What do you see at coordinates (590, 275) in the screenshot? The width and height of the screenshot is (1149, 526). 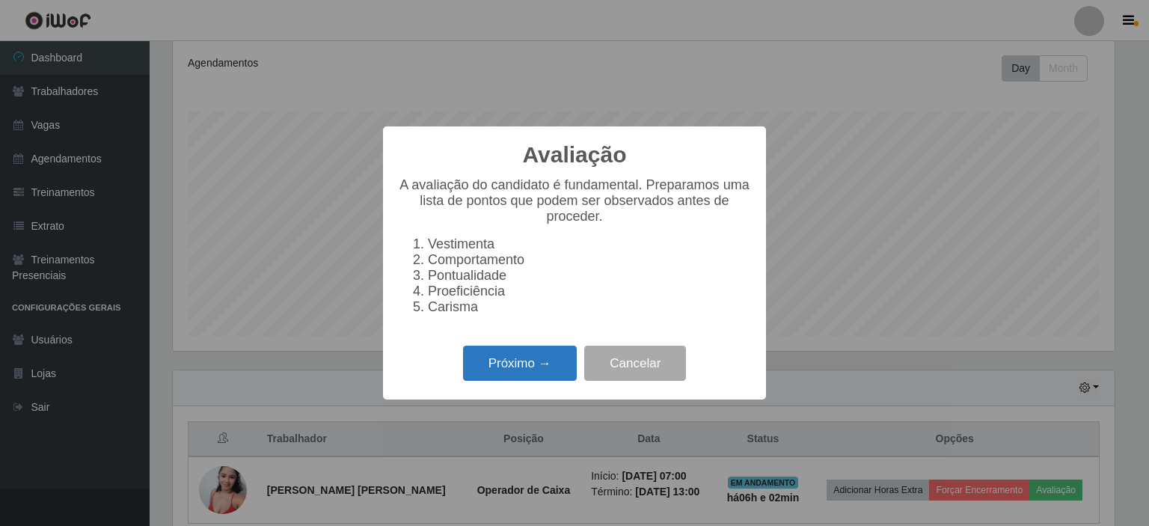 I see `li: Pontualidade` at bounding box center [590, 275].